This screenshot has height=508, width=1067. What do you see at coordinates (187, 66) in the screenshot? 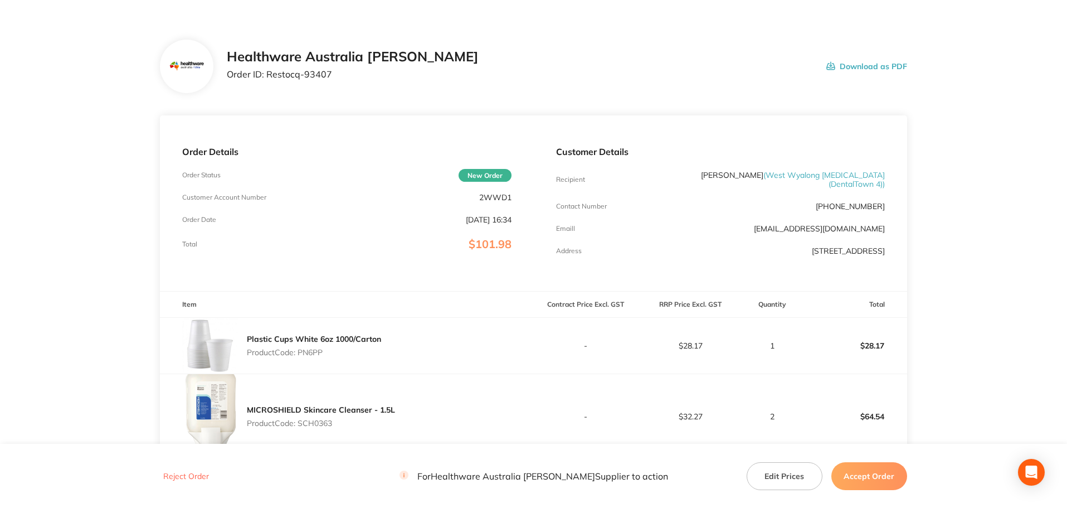
I see `img: Mjc2MnhocQ` at bounding box center [187, 66].